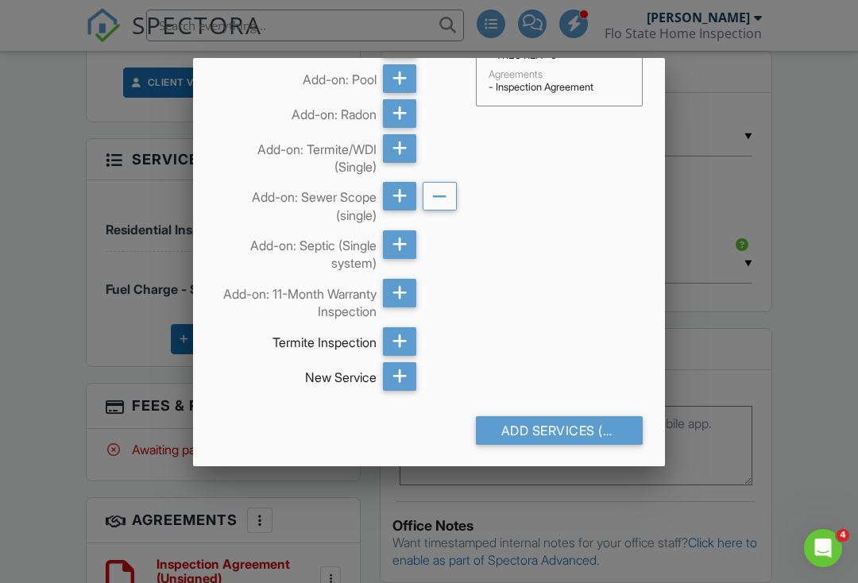  What do you see at coordinates (295, 374) in the screenshot?
I see `div: New Service` at bounding box center [295, 374].